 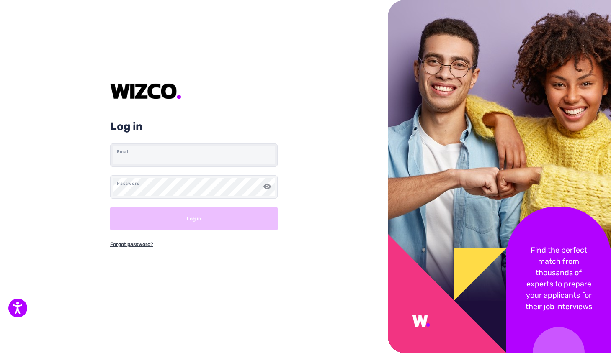 What do you see at coordinates (499, 280) in the screenshot?
I see `img: sidebar.f94f5664.png` at bounding box center [499, 280].